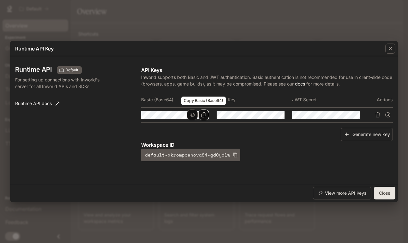 Image resolution: width=408 pixels, height=243 pixels. What do you see at coordinates (37, 104) in the screenshot?
I see `a: Runtime API docs` at bounding box center [37, 104].